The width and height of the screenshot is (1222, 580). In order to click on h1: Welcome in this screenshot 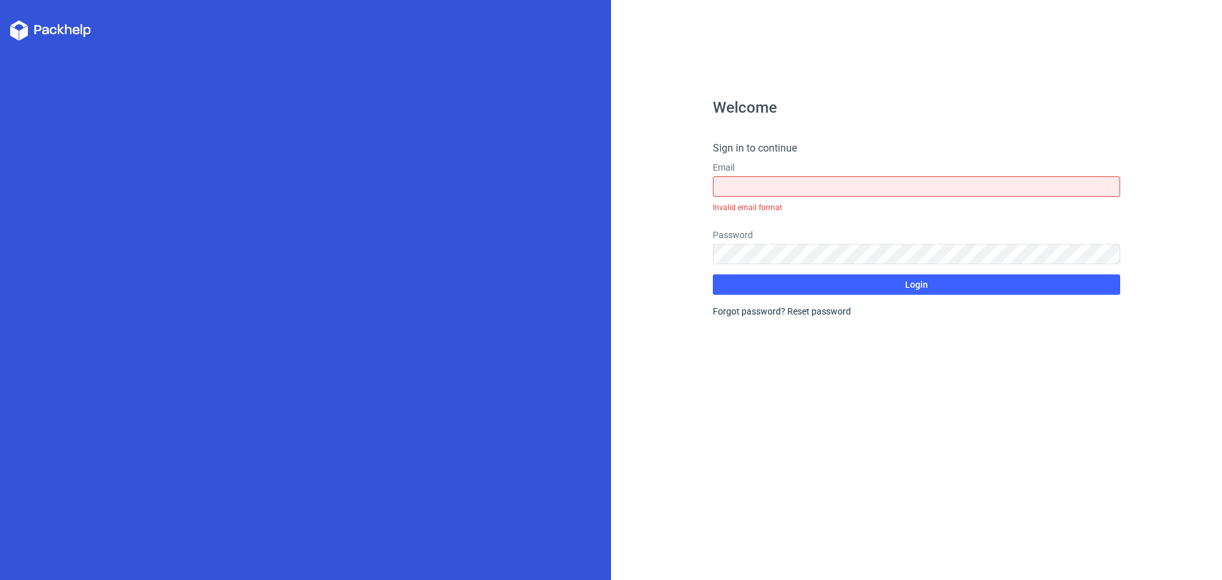, I will do `click(916, 108)`.